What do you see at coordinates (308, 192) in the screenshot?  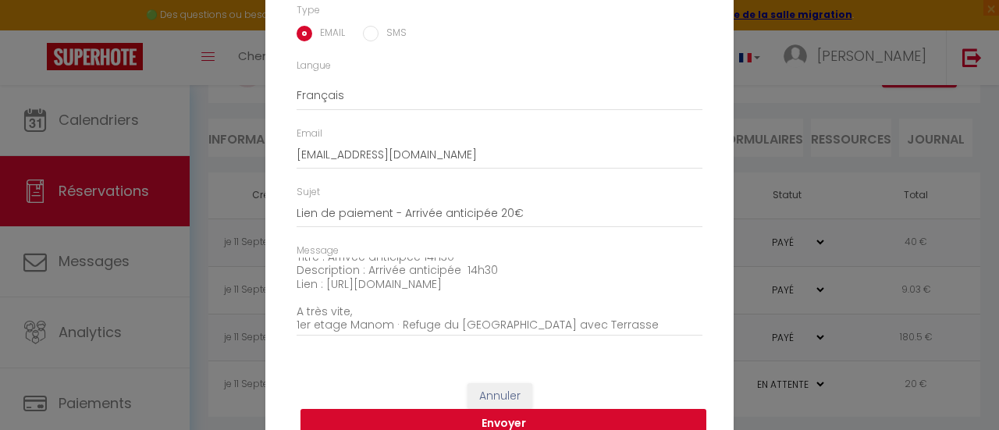 I see `label: Sujet` at bounding box center [308, 192].